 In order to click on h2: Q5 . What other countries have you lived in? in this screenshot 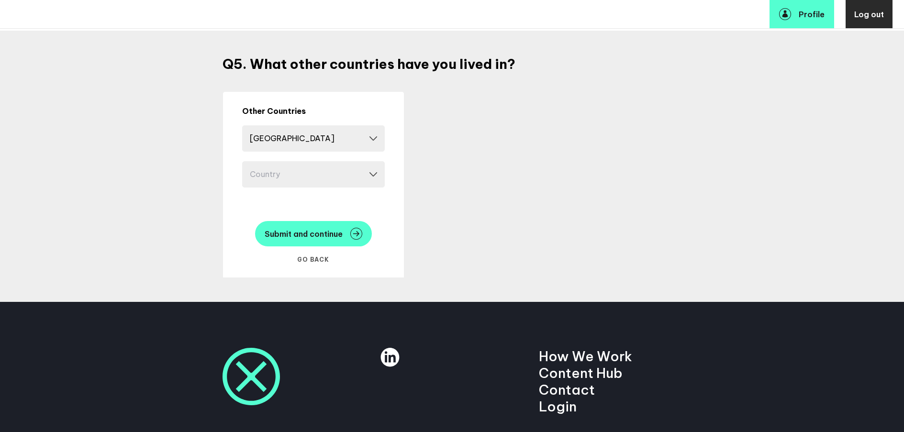, I will do `click(369, 64)`.